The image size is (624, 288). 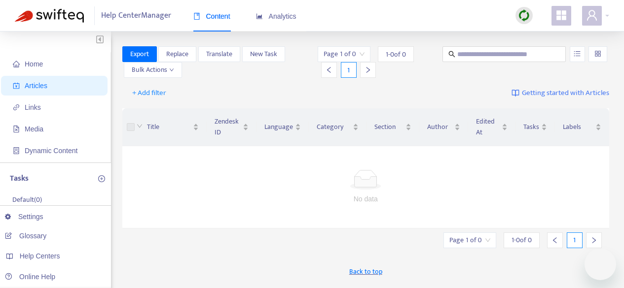 What do you see at coordinates (443, 127) in the screenshot?
I see `th: Author` at bounding box center [443, 127].